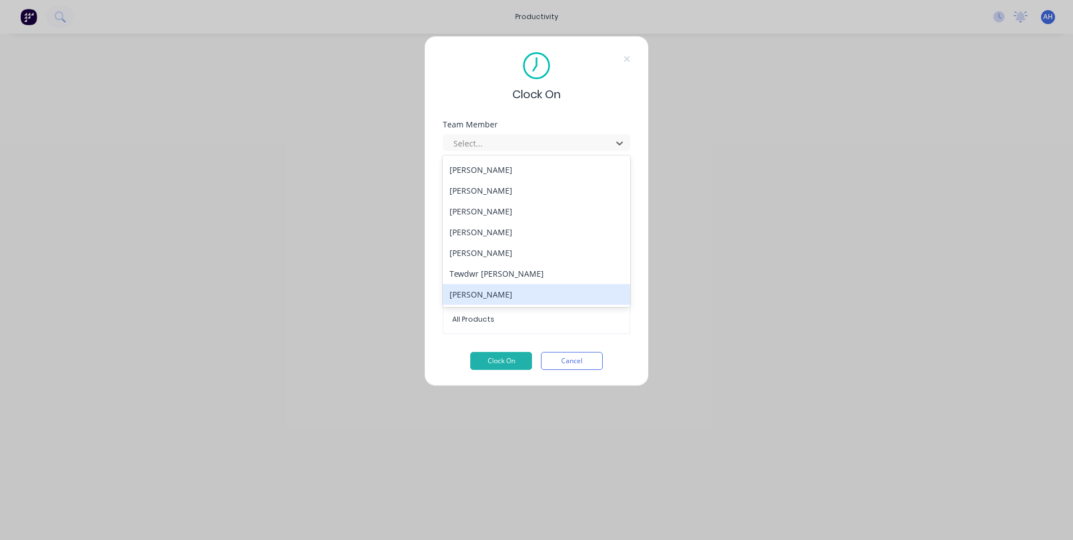 This screenshot has width=1073, height=540. I want to click on span: All Products, so click(537, 319).